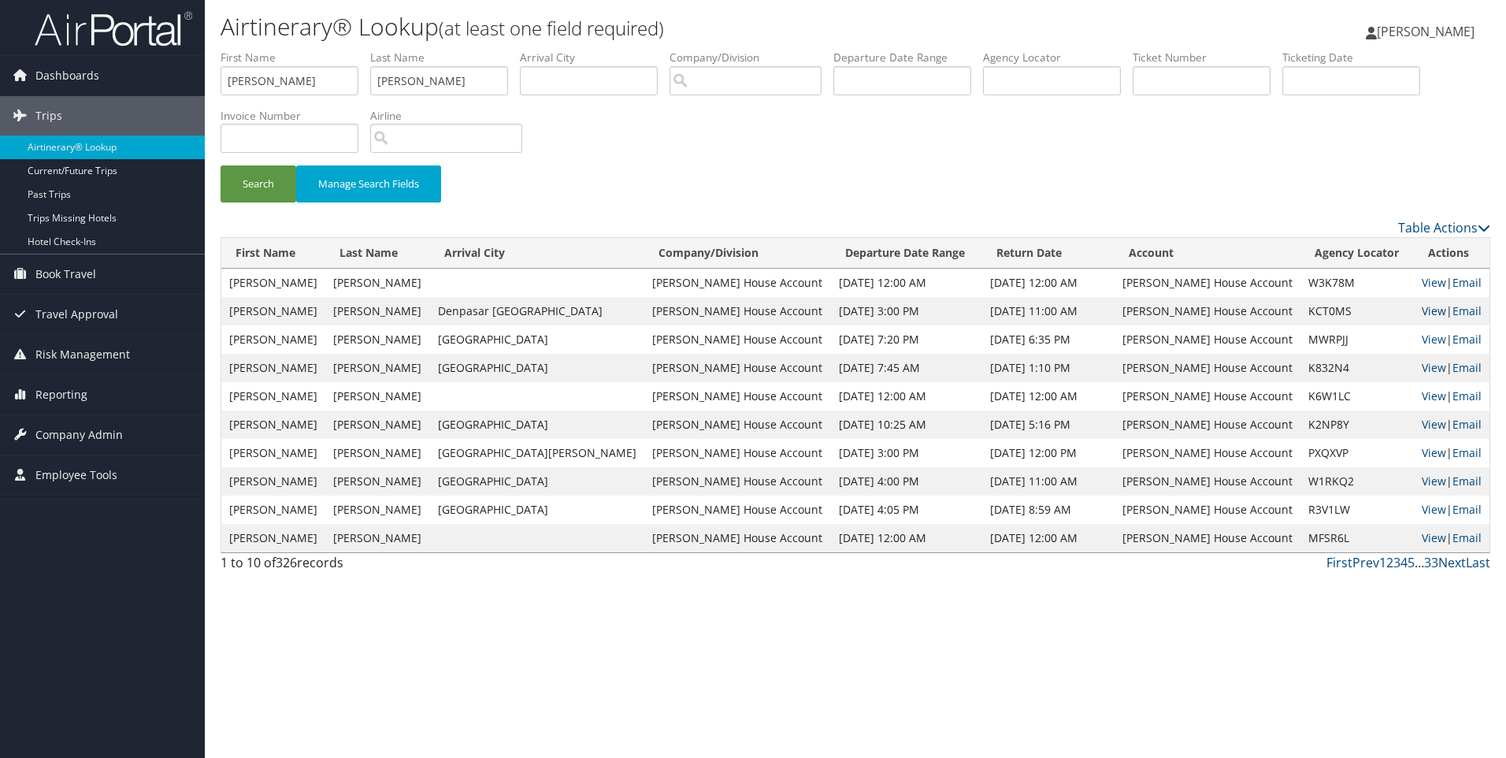 The image size is (1506, 758). What do you see at coordinates (751, 57) in the screenshot?
I see `label: Company/Division` at bounding box center [751, 57].